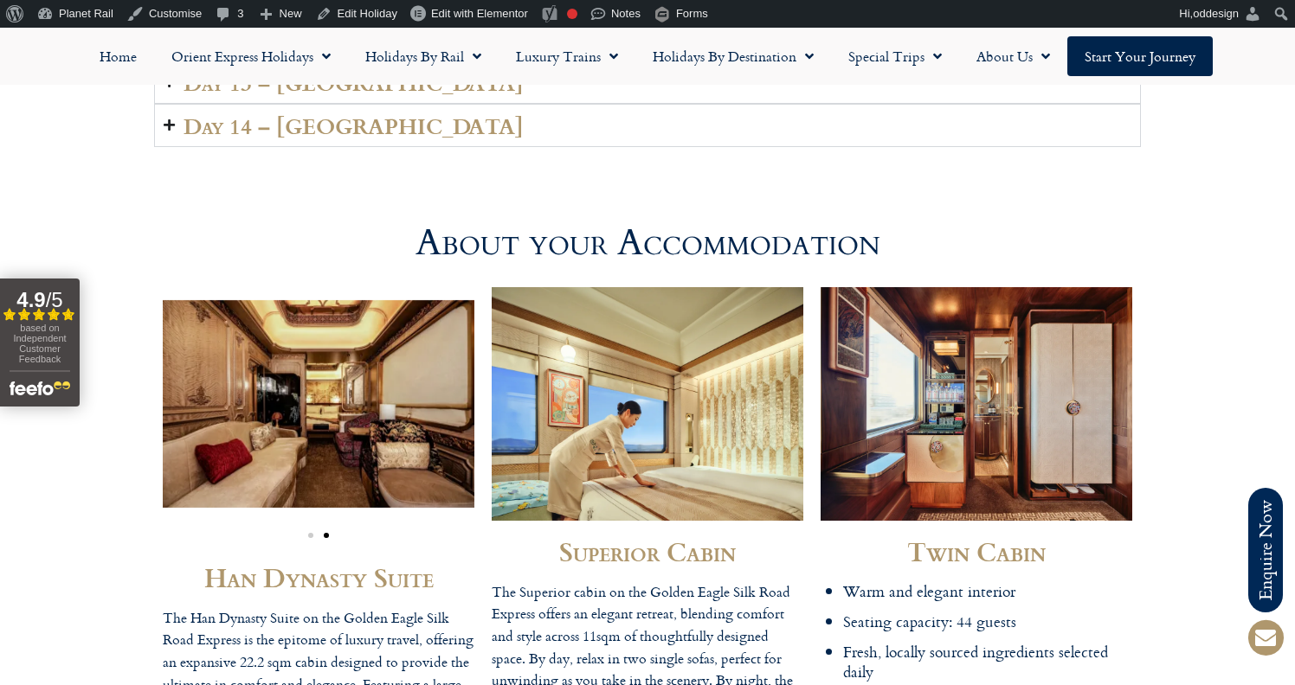 Image resolution: width=1295 pixels, height=685 pixels. I want to click on a: Orient Express Holidays, so click(251, 56).